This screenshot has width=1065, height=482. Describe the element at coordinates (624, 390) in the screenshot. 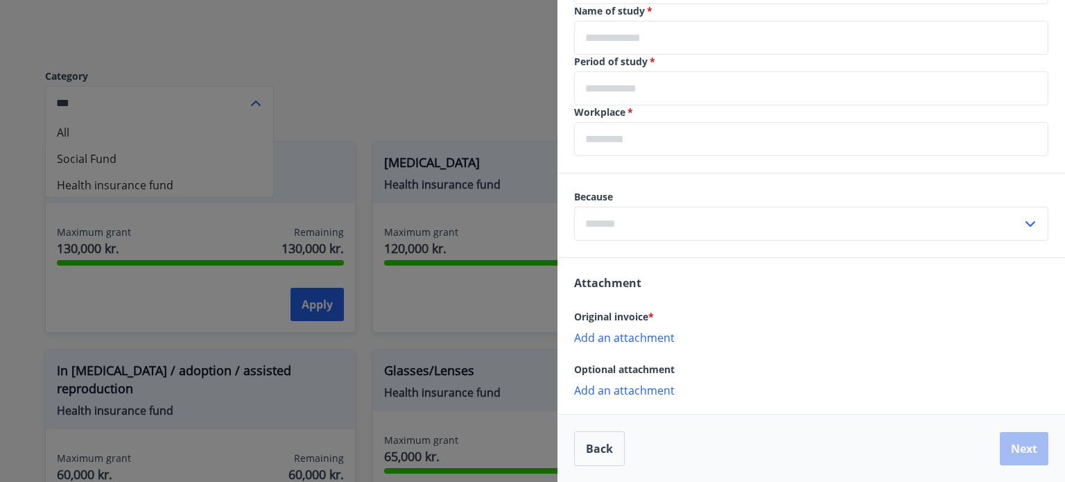

I see `font: Add an attachment` at that location.